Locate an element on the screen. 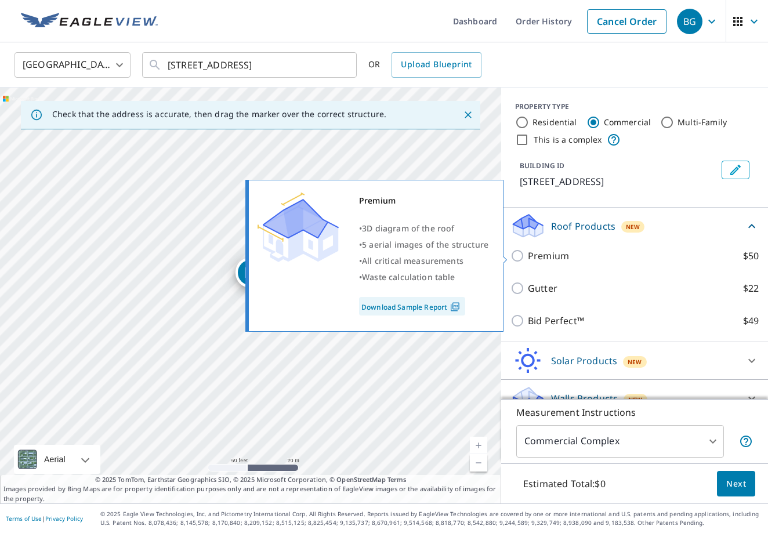 This screenshot has height=533, width=768. p: Roof Products is located at coordinates (583, 226).